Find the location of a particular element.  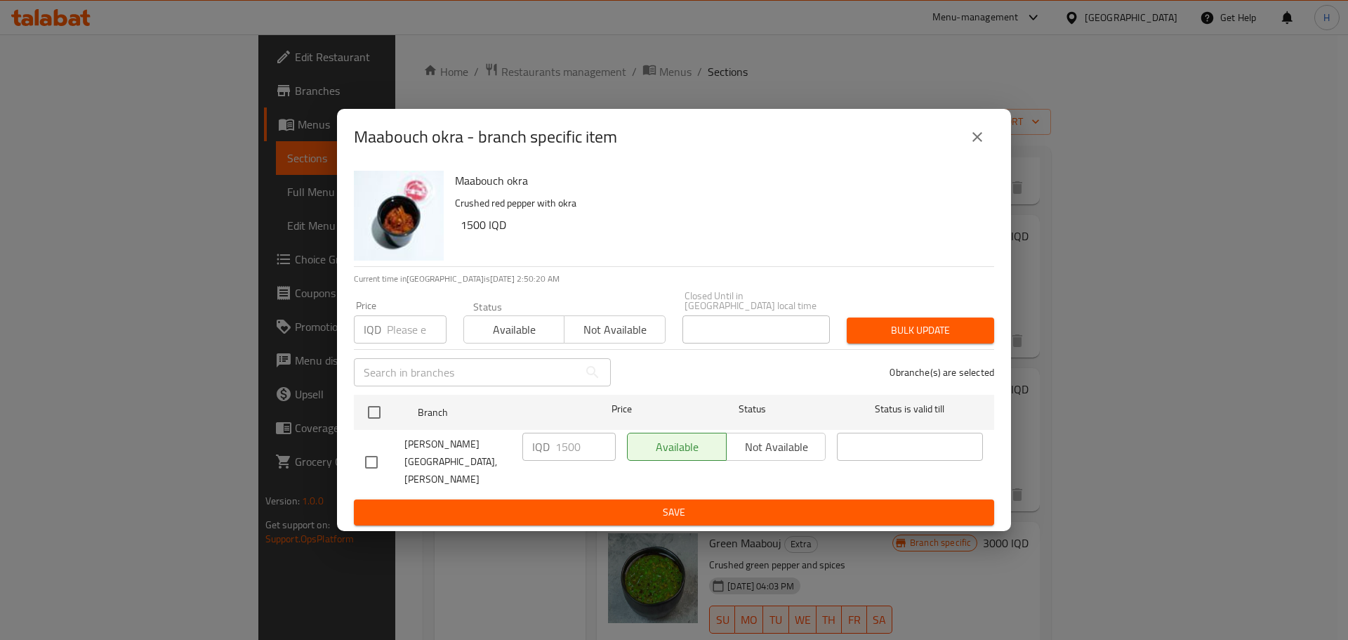

button: close is located at coordinates (978, 137).